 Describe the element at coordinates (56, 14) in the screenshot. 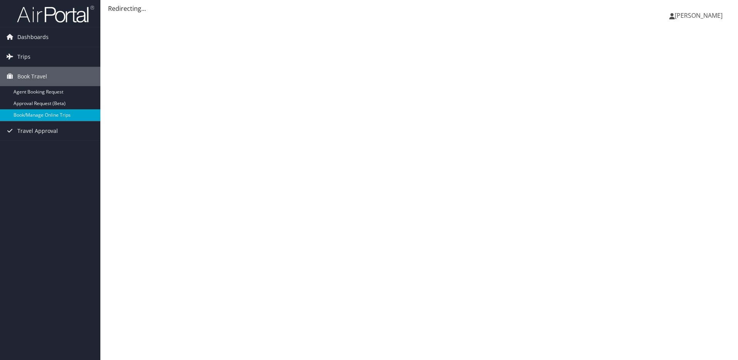

I see `img: airportal-logo.png` at that location.